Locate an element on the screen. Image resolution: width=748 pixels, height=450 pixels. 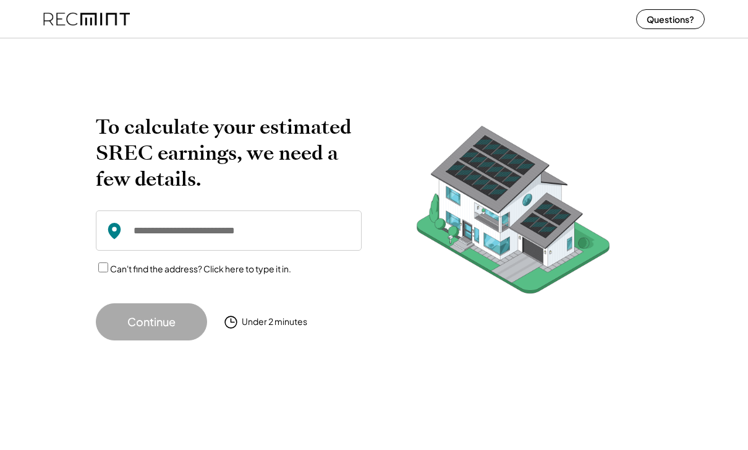
button: Questions? is located at coordinates (670, 19).